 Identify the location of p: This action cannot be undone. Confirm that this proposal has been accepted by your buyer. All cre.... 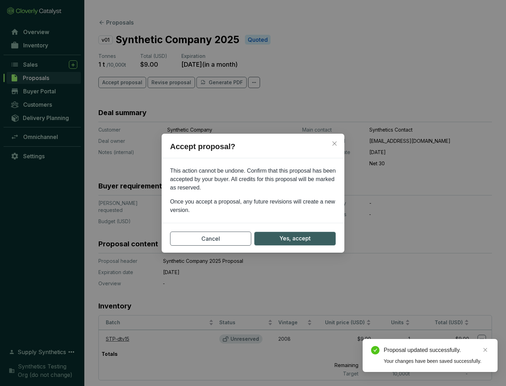
(253, 180).